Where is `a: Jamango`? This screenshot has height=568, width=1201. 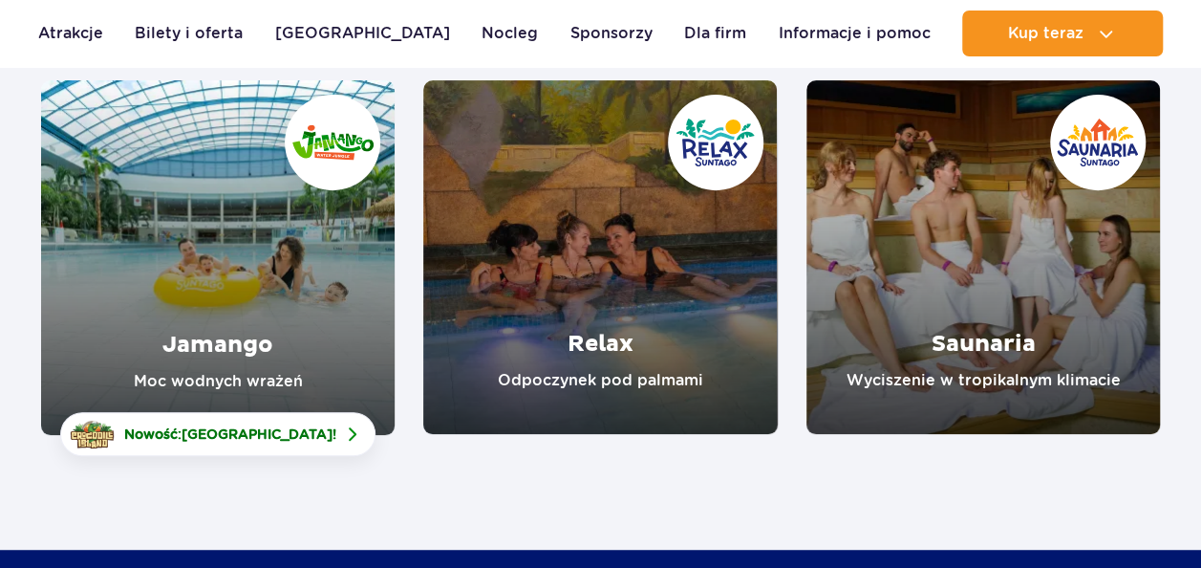 a: Jamango is located at coordinates (218, 257).